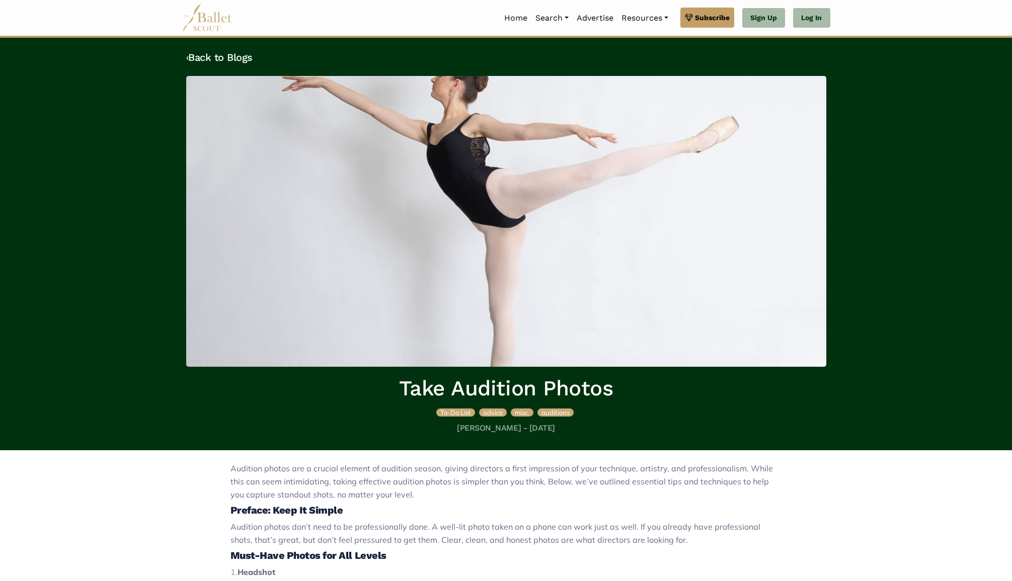 The width and height of the screenshot is (1012, 581). Describe the element at coordinates (552, 18) in the screenshot. I see `a: Search` at that location.